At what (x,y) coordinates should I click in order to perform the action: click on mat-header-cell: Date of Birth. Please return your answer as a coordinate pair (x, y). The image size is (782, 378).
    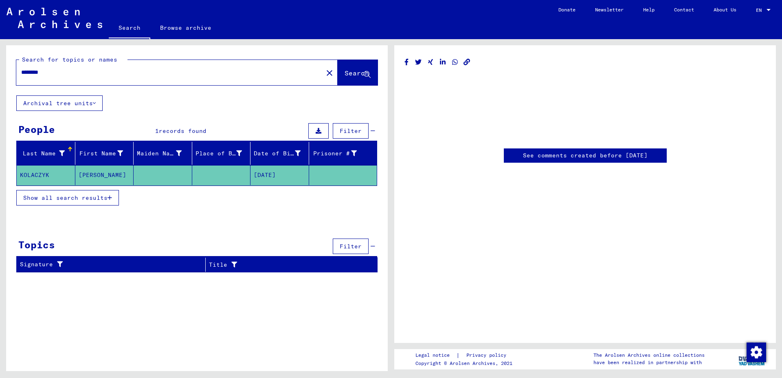
    Looking at the image, I should click on (280, 153).